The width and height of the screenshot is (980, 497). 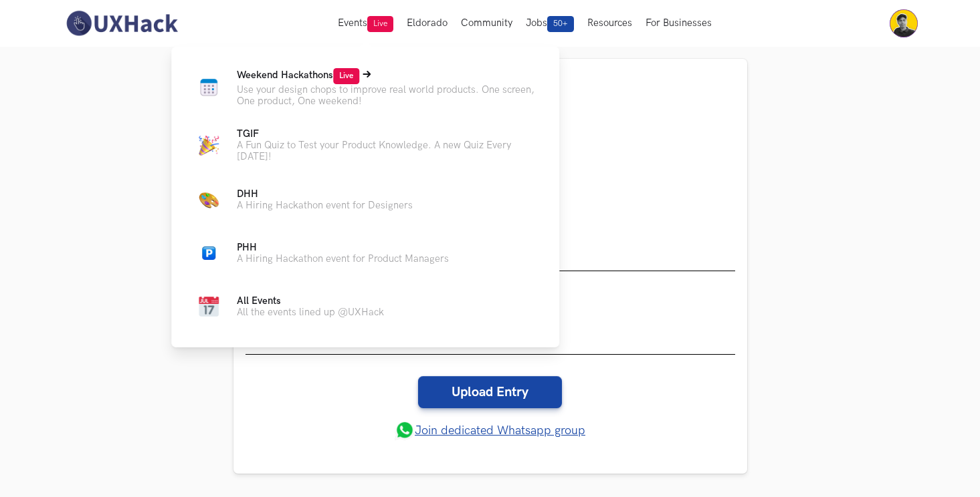 I want to click on a: Color PaletteDHHA Hiring Hackathon event for Designers, so click(x=365, y=200).